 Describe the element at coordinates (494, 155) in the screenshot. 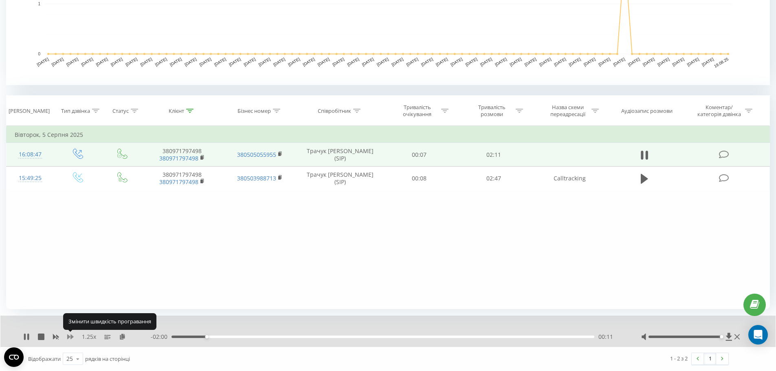

I see `td: 02:11` at that location.